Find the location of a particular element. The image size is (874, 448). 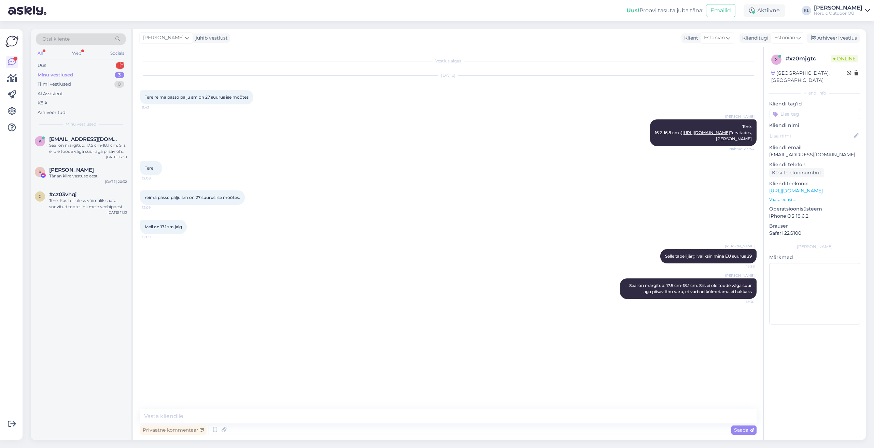

span: #cz03vhqj is located at coordinates (63, 195).